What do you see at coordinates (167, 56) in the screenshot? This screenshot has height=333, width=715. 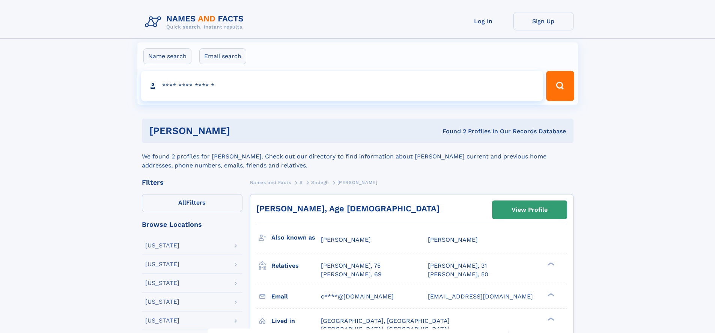 I see `label: Name search` at bounding box center [167, 56].